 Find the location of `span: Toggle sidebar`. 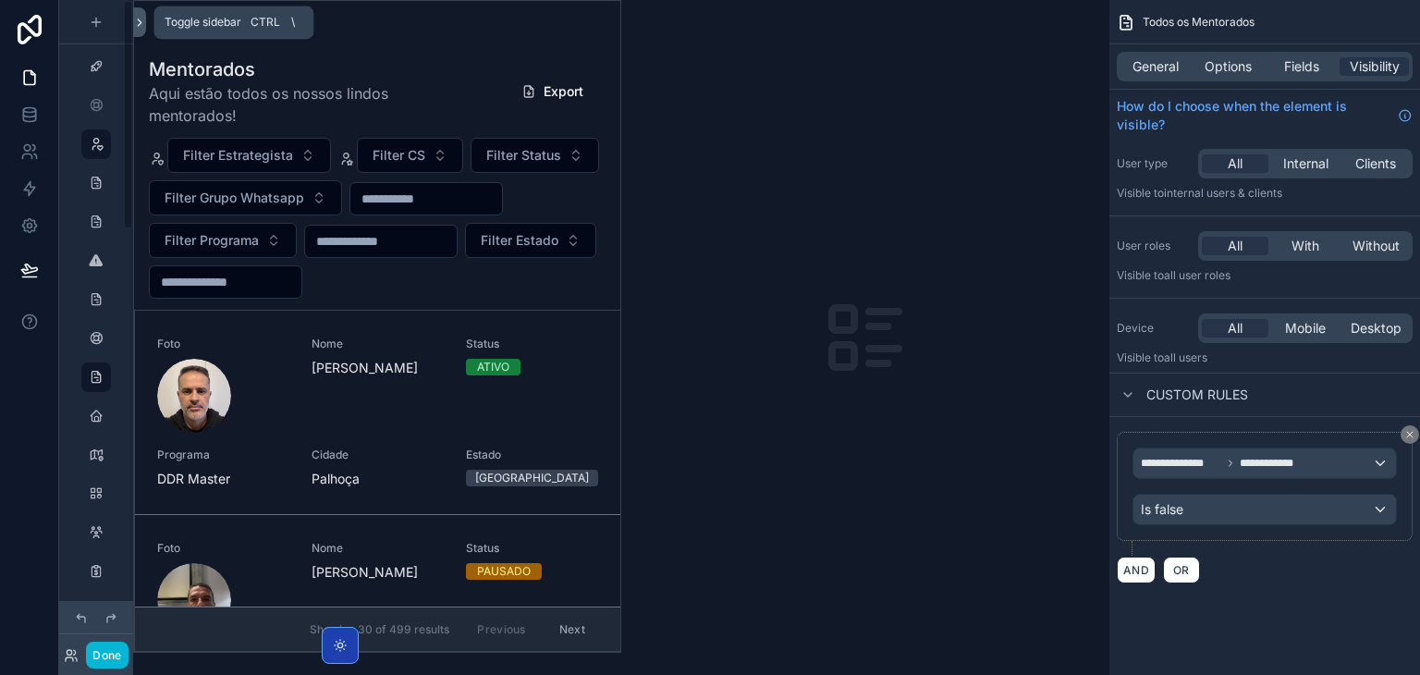

span: Toggle sidebar is located at coordinates (202, 22).